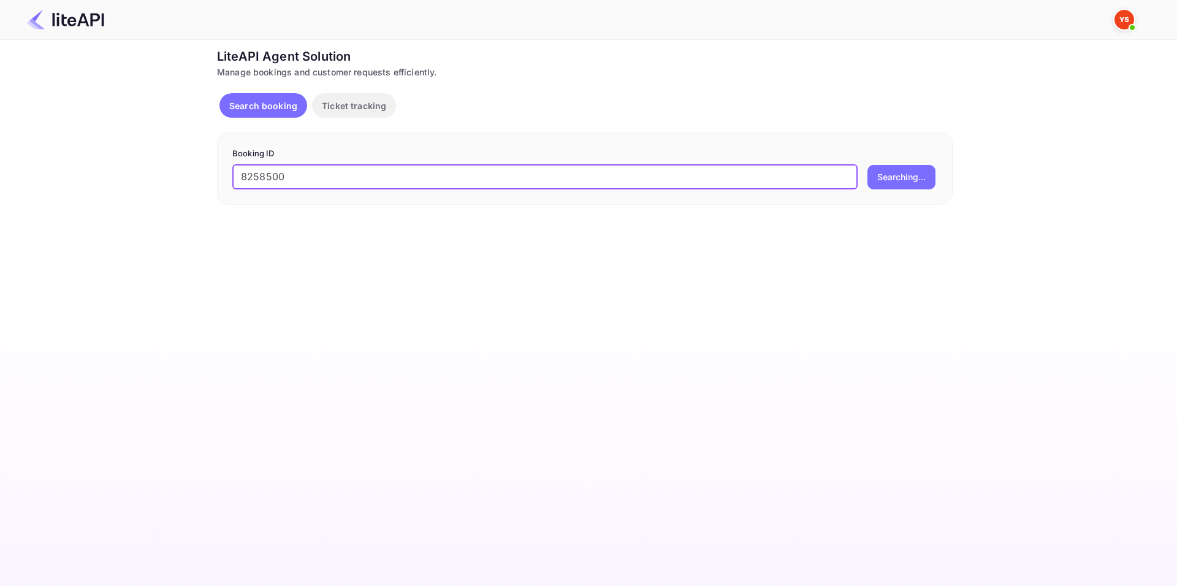 This screenshot has width=1177, height=586. What do you see at coordinates (545, 177) in the screenshot?
I see `input: Enter Booking ID (e.g., 63782194)` at bounding box center [545, 177].